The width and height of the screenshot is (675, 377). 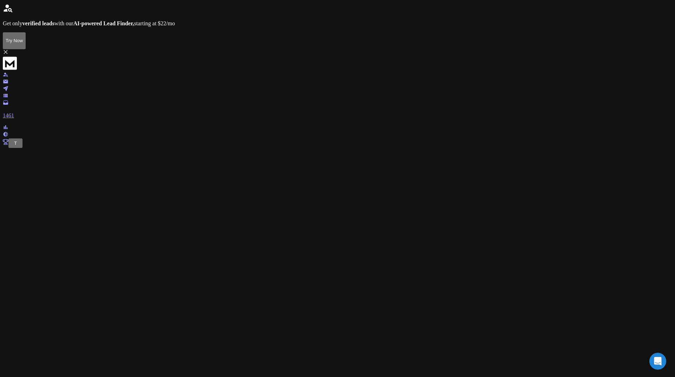 I want to click on p: Try Now, so click(x=14, y=40).